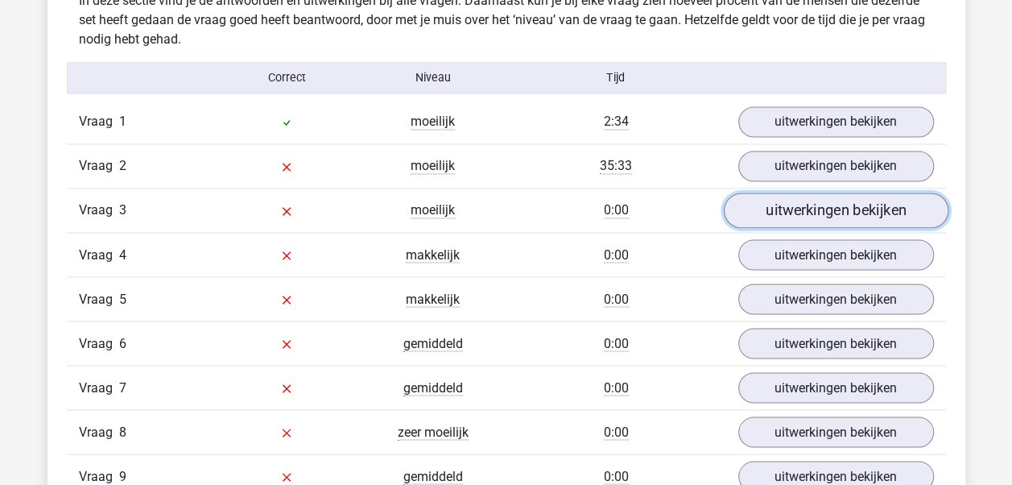 The height and width of the screenshot is (485, 1012). I want to click on span: 7, so click(122, 387).